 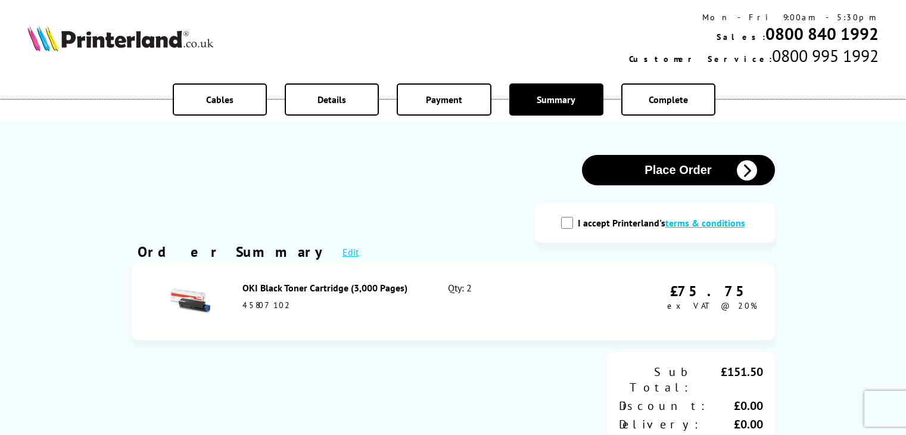 I want to click on button: Place Order, so click(x=679, y=170).